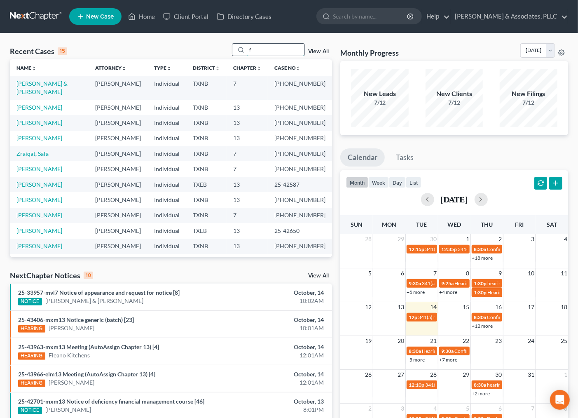  I want to click on a: View All, so click(318, 51).